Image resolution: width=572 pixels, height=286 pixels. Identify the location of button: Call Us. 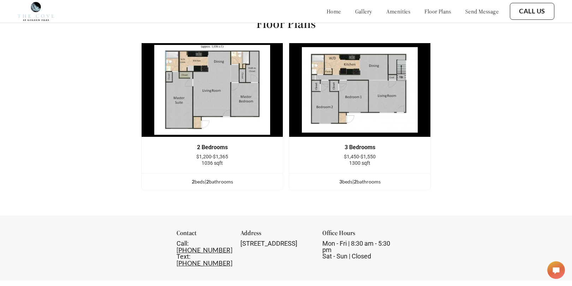
(532, 11).